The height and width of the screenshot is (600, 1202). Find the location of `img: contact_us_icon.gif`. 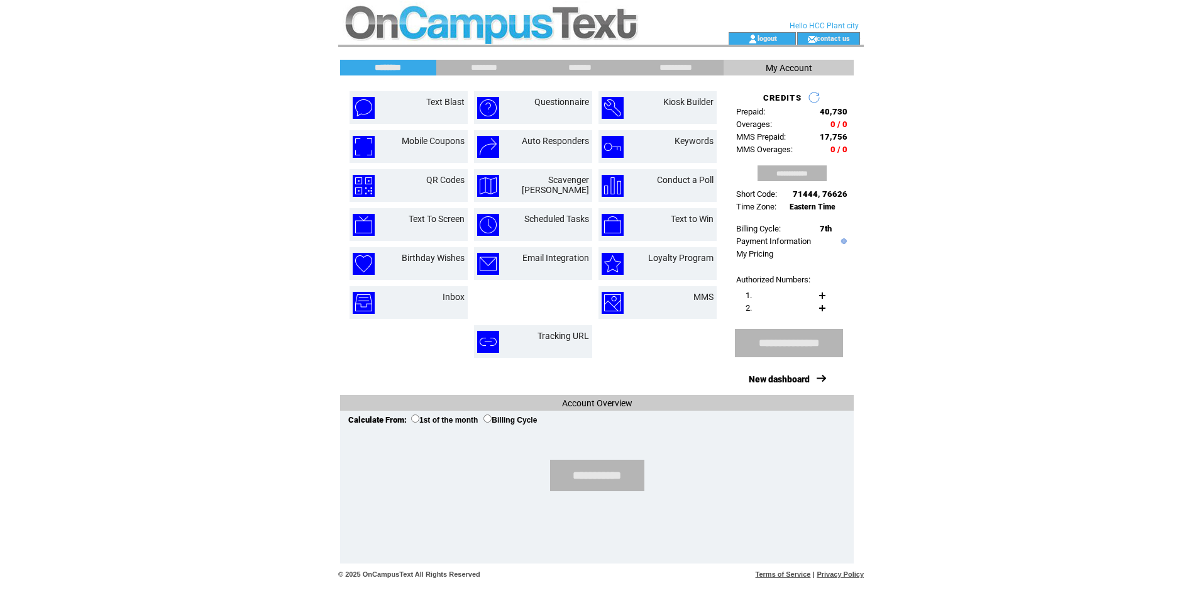

img: contact_us_icon.gif is located at coordinates (812, 39).